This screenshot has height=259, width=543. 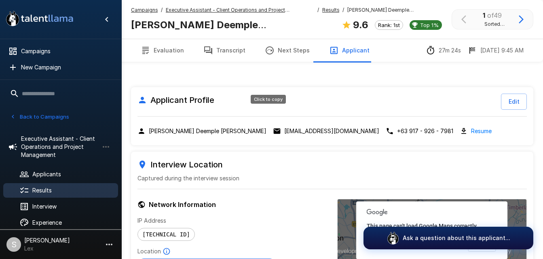 What do you see at coordinates (389, 25) in the screenshot?
I see `span: Rank: 1st` at bounding box center [389, 25].